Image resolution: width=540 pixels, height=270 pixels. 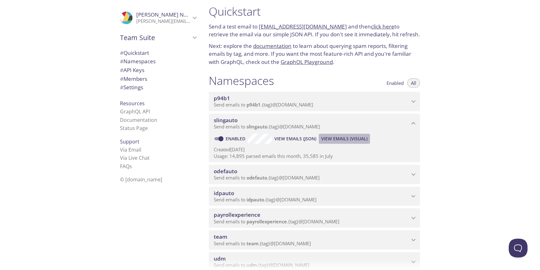 I want to click on div: team namespace, so click(x=315, y=240).